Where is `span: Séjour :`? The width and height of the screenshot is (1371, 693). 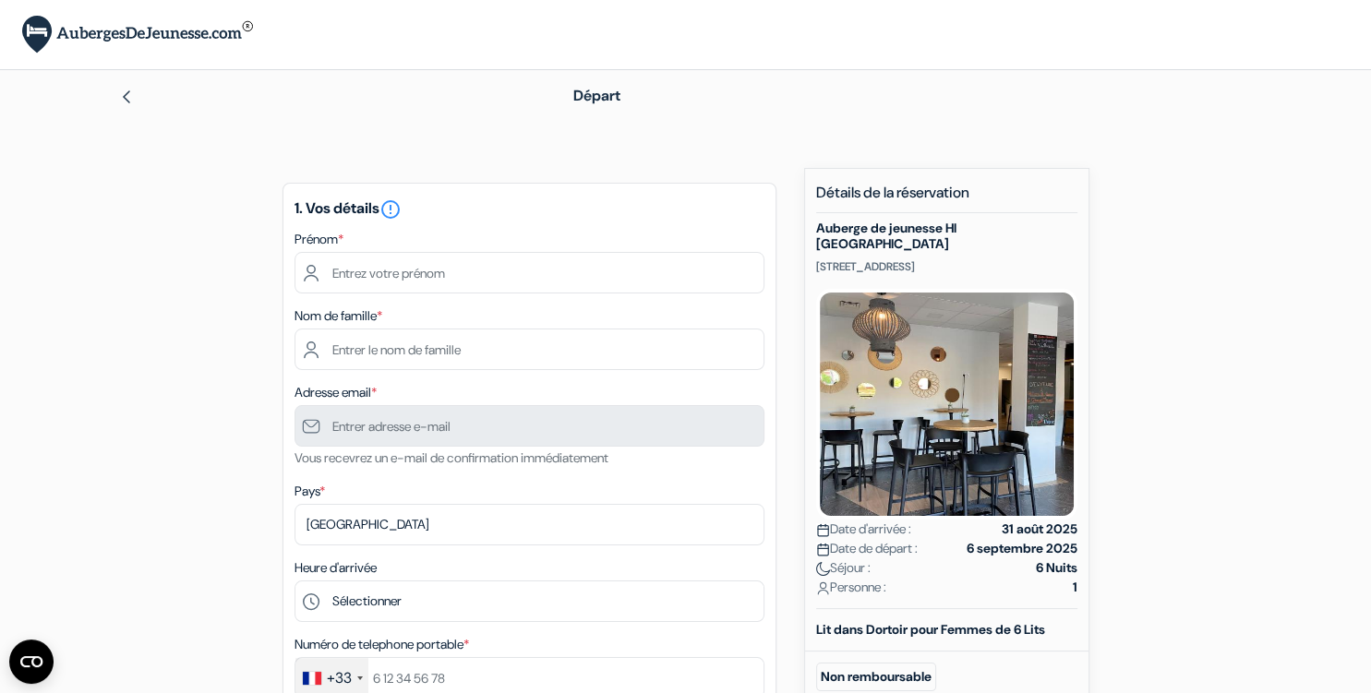 span: Séjour : is located at coordinates (843, 568).